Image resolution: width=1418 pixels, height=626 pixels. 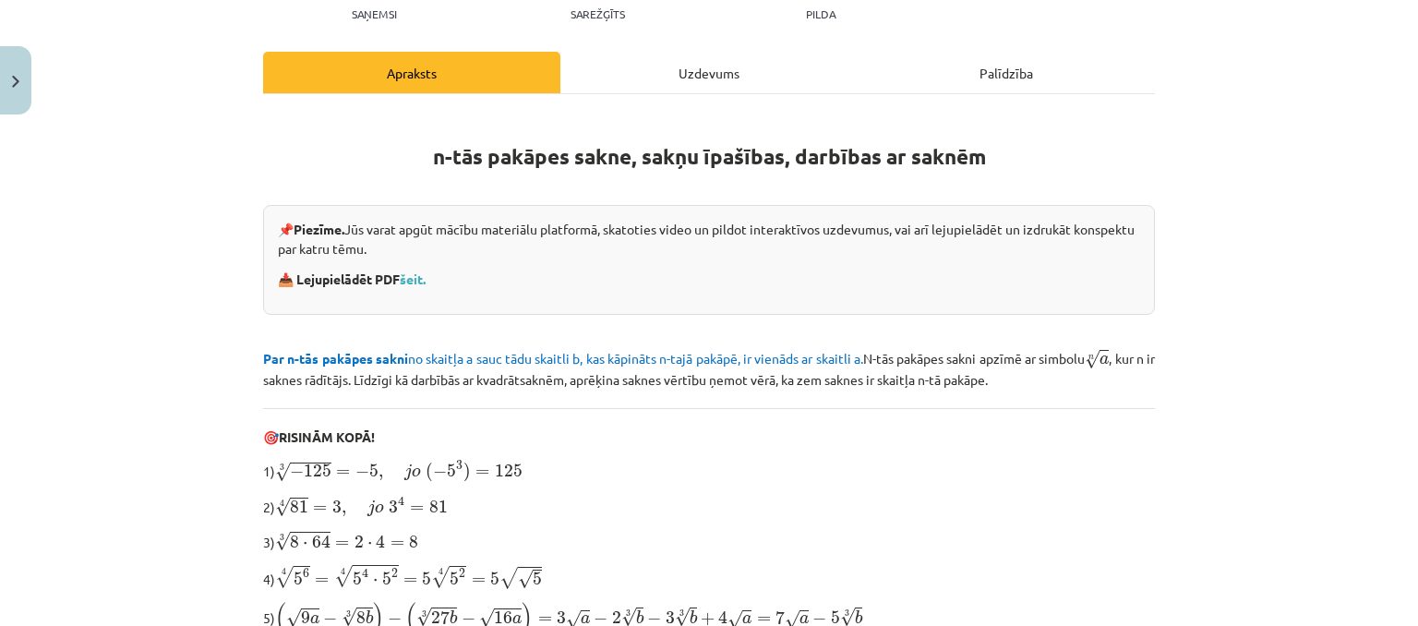 What do you see at coordinates (335, 358) in the screenshot?
I see `b: Par n-tās pakāpes sakni` at bounding box center [335, 358].